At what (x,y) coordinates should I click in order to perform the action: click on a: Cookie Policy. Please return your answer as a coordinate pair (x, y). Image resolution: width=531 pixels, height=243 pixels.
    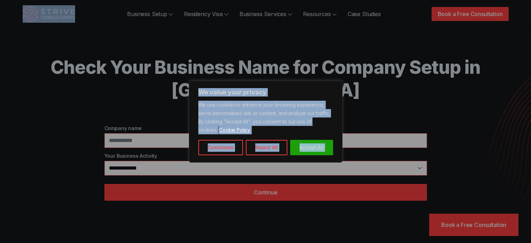
    Looking at the image, I should click on (235, 130).